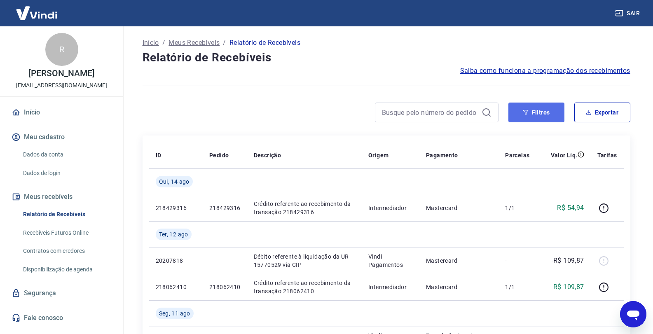 The height and width of the screenshot is (334, 653). Describe the element at coordinates (66, 173) in the screenshot. I see `a: Dados de login` at that location.